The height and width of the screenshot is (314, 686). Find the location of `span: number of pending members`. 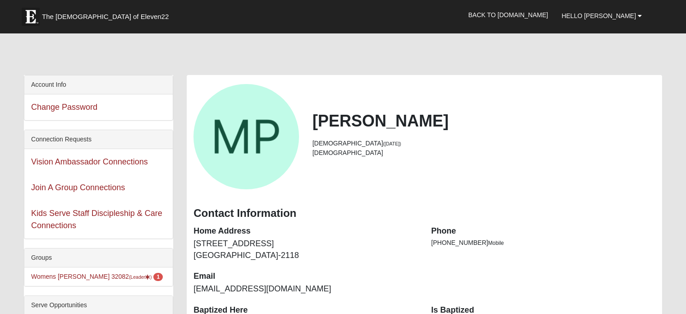

span: number of pending members is located at coordinates (158, 277).